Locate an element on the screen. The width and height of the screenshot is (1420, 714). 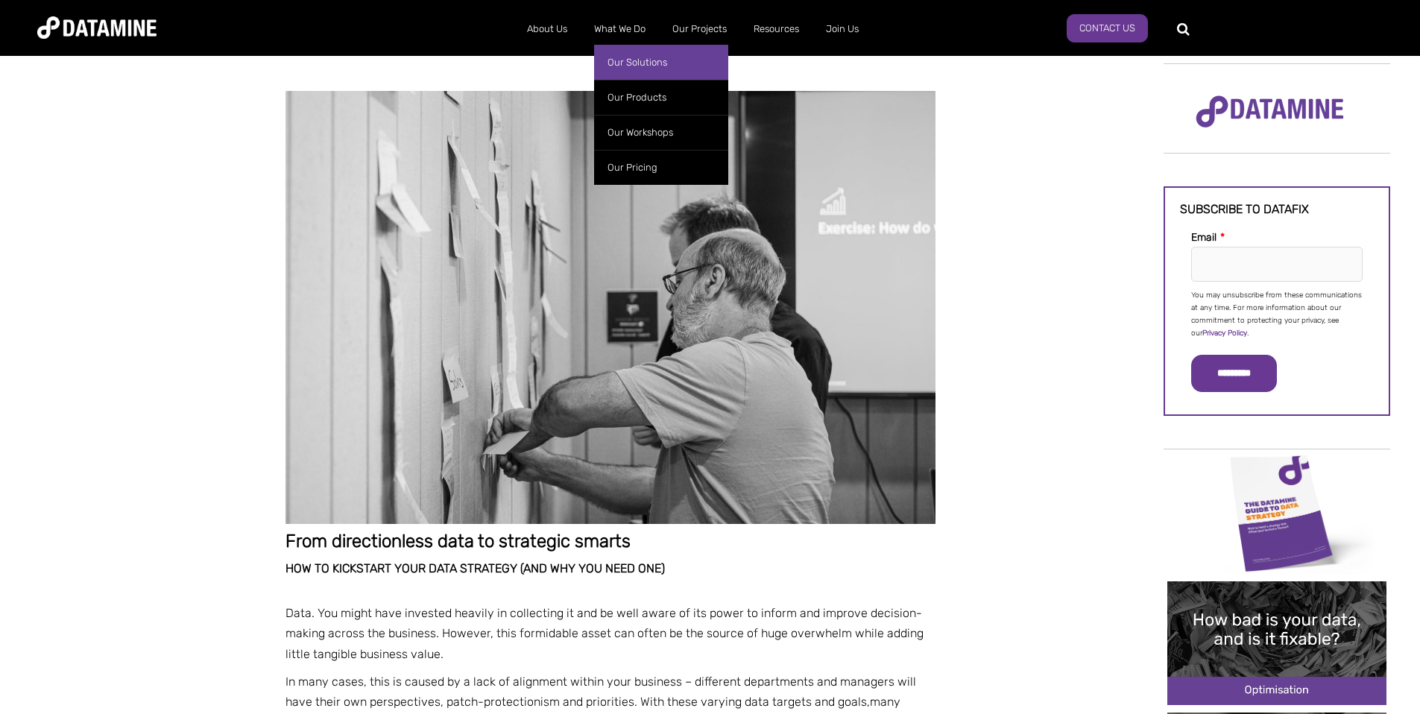
a: What We Do is located at coordinates (619, 29).